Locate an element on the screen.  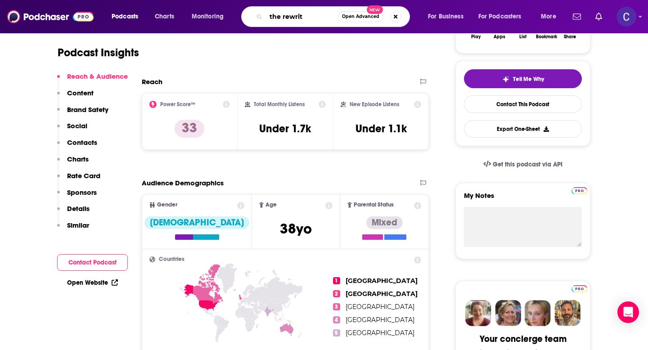
a: Open Website is located at coordinates (92, 282).